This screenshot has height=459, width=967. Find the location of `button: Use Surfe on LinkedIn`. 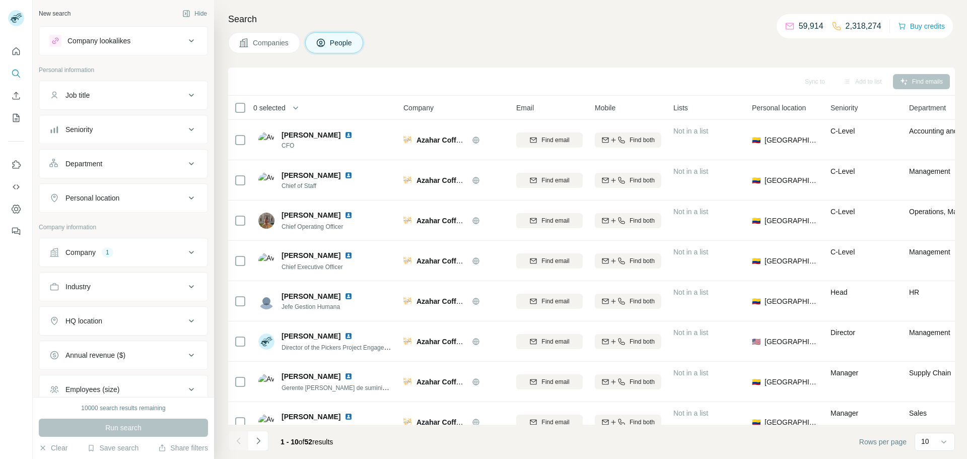

button: Use Surfe on LinkedIn is located at coordinates (16, 165).